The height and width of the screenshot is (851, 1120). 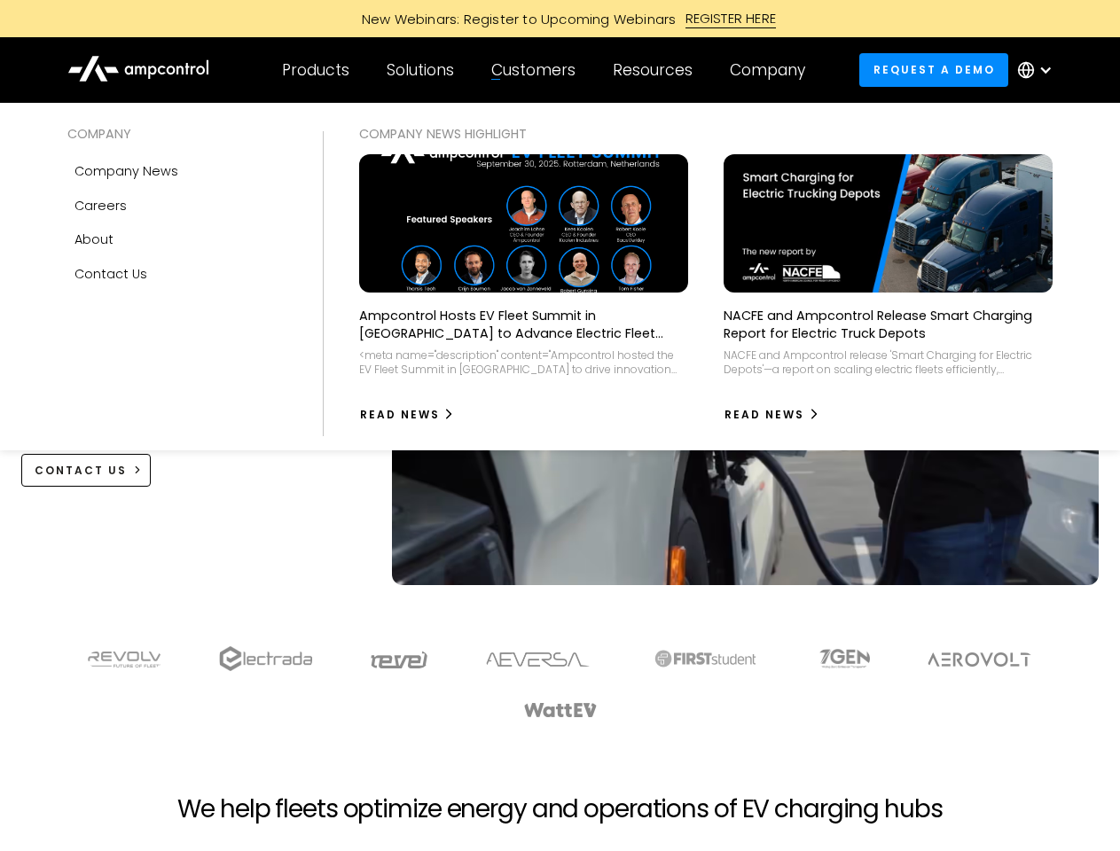 I want to click on div: New Webinars: Register to Upcoming Webinars, so click(x=514, y=19).